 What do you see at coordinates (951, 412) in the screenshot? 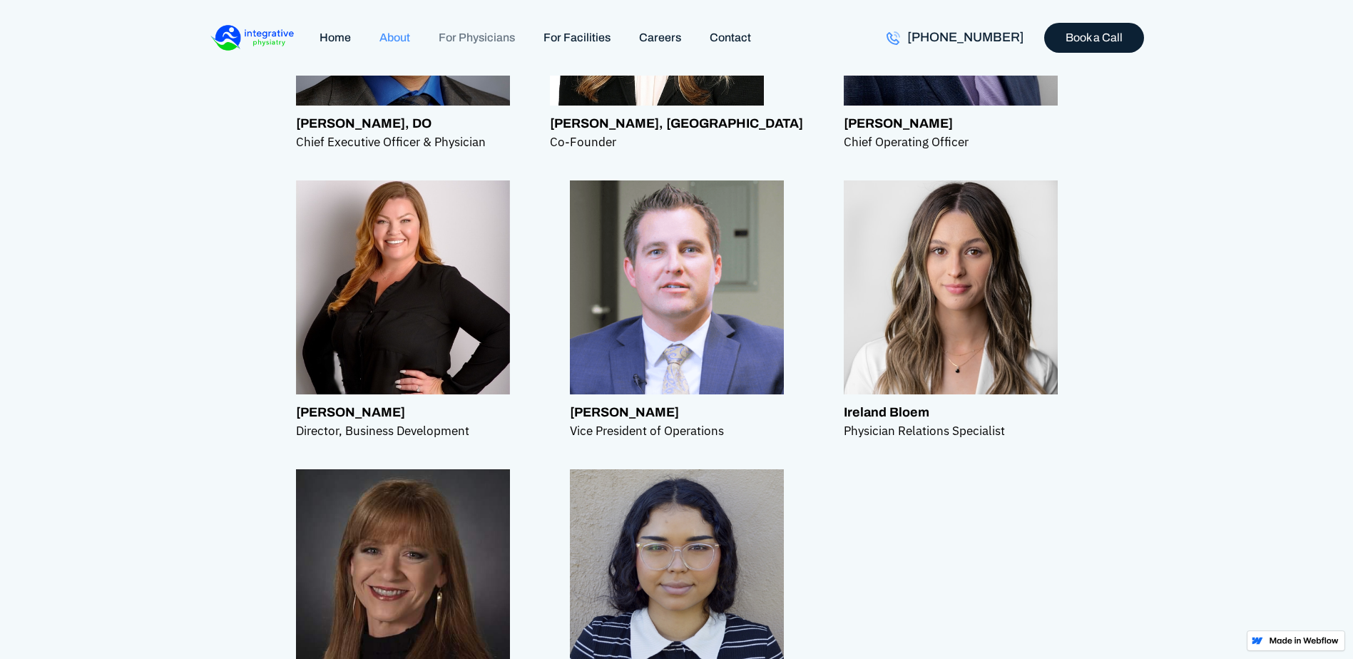
I see `h2: Ireland Bloem` at bounding box center [951, 412].